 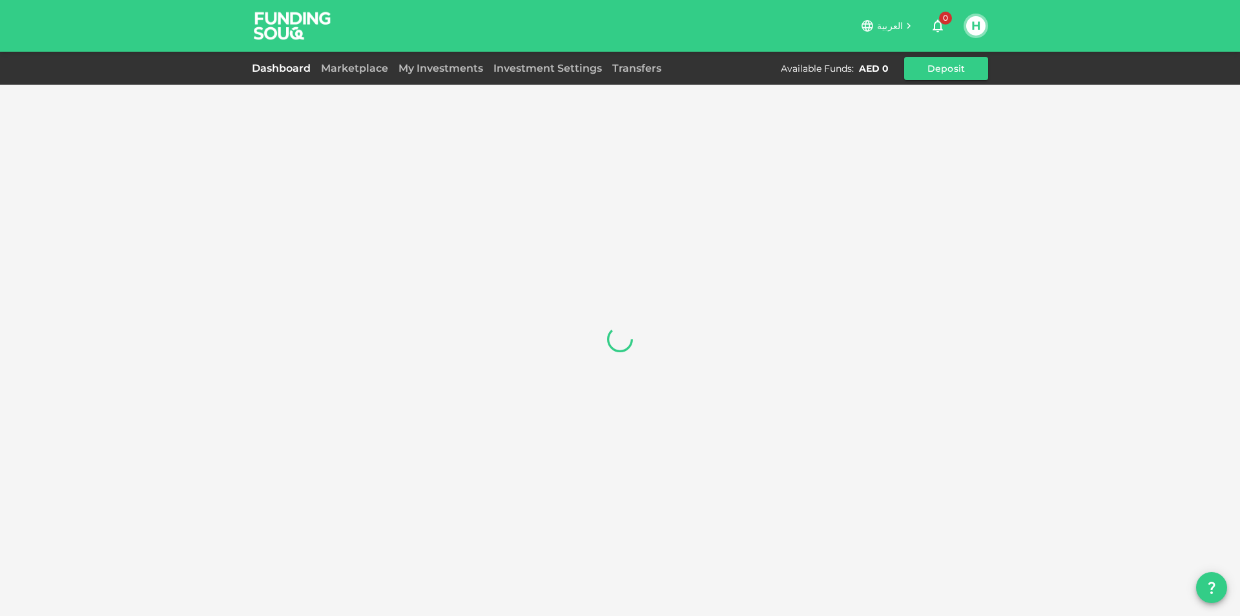 I want to click on span: 0, so click(x=946, y=18).